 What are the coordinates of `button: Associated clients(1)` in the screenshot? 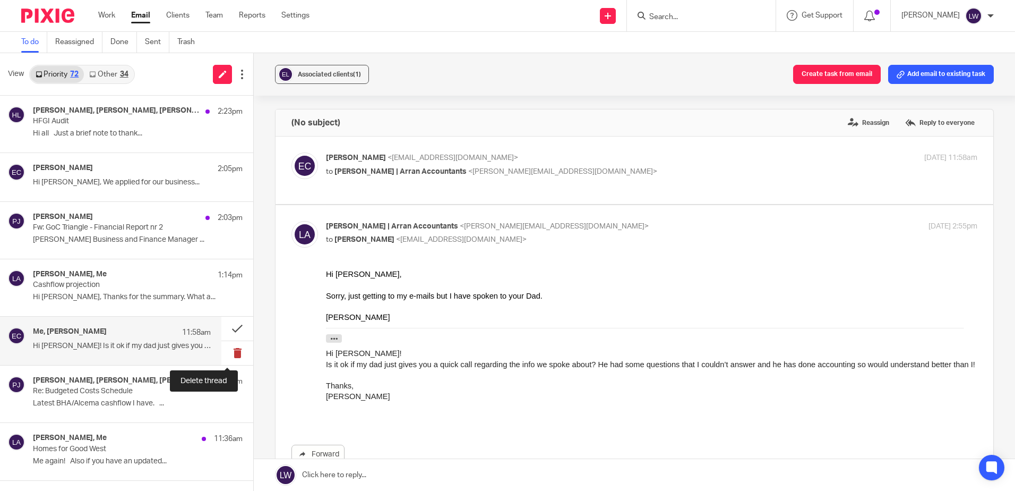 It's located at (322, 74).